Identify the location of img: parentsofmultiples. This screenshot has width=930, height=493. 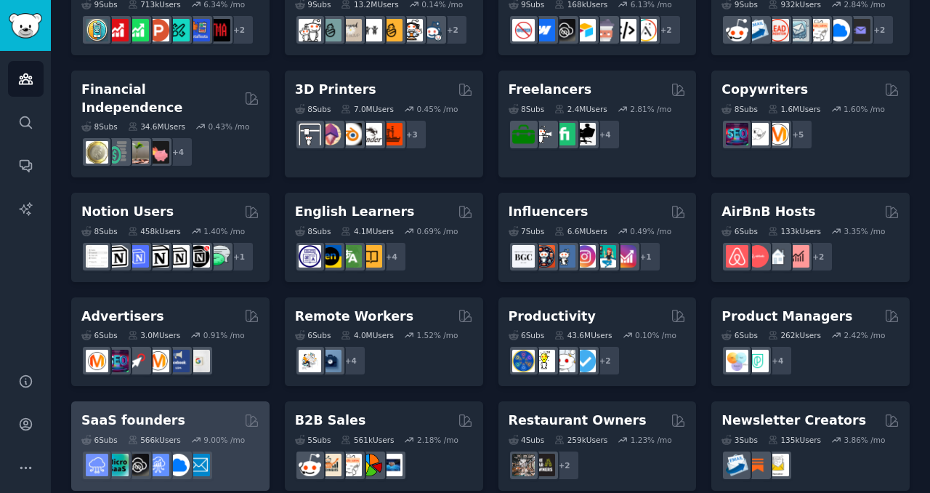
(411, 30).